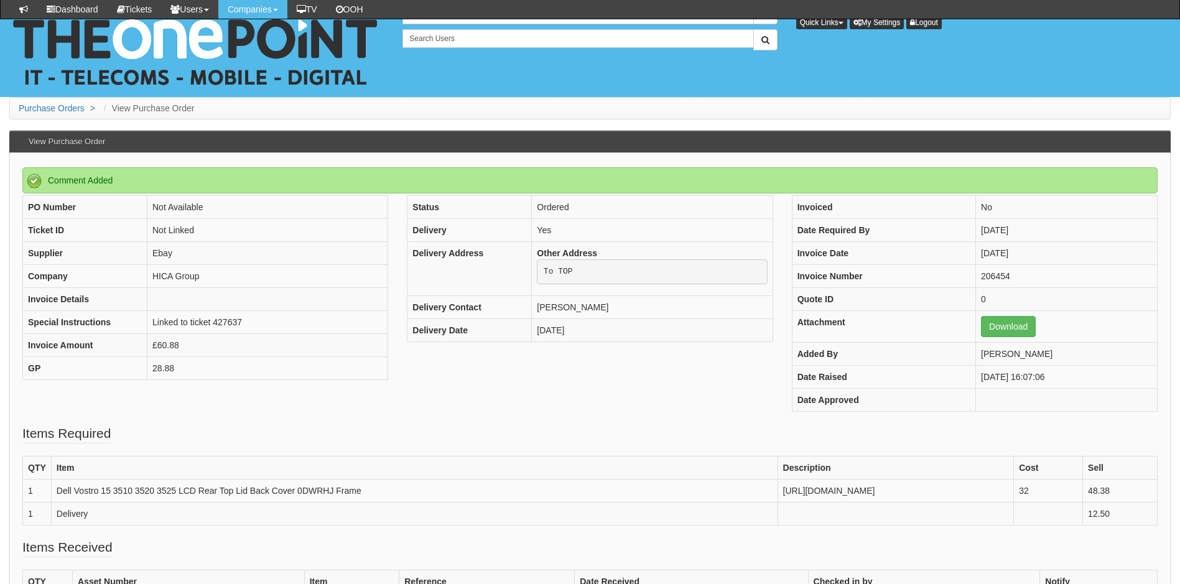 The height and width of the screenshot is (584, 1180). Describe the element at coordinates (1048, 468) in the screenshot. I see `th: Cost` at that location.